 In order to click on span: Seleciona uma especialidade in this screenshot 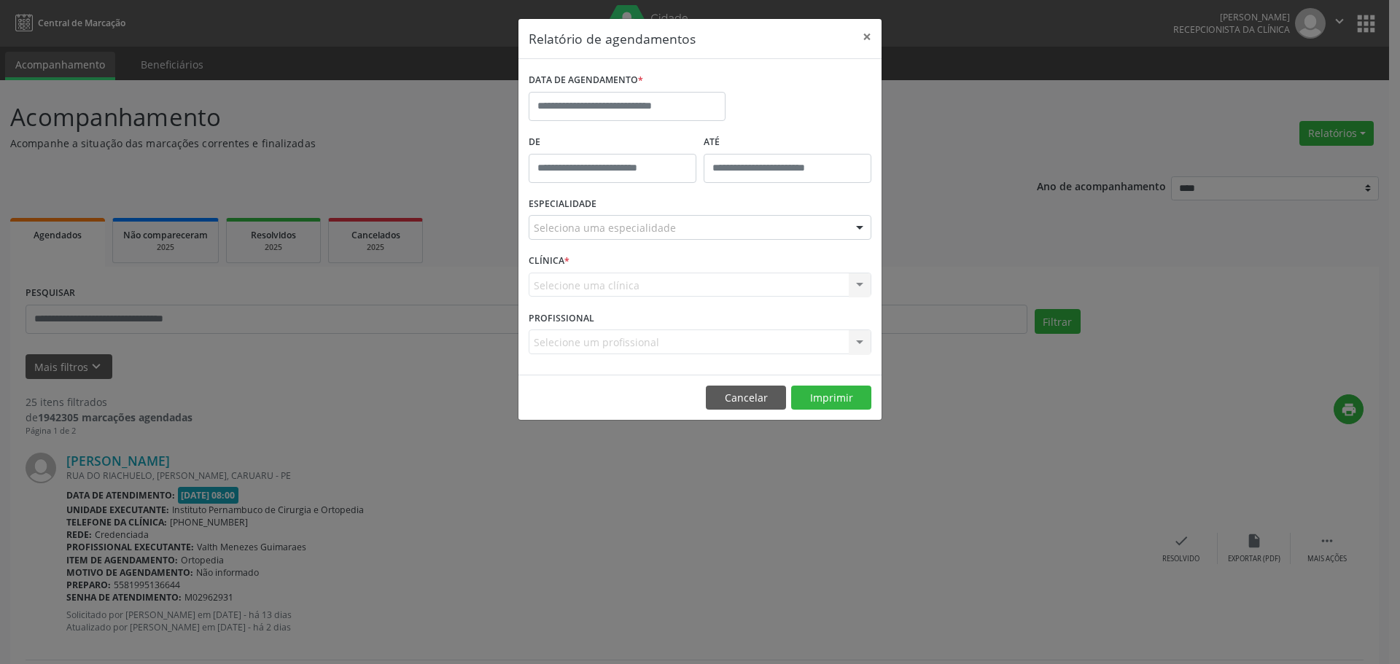, I will do `click(604, 227)`.